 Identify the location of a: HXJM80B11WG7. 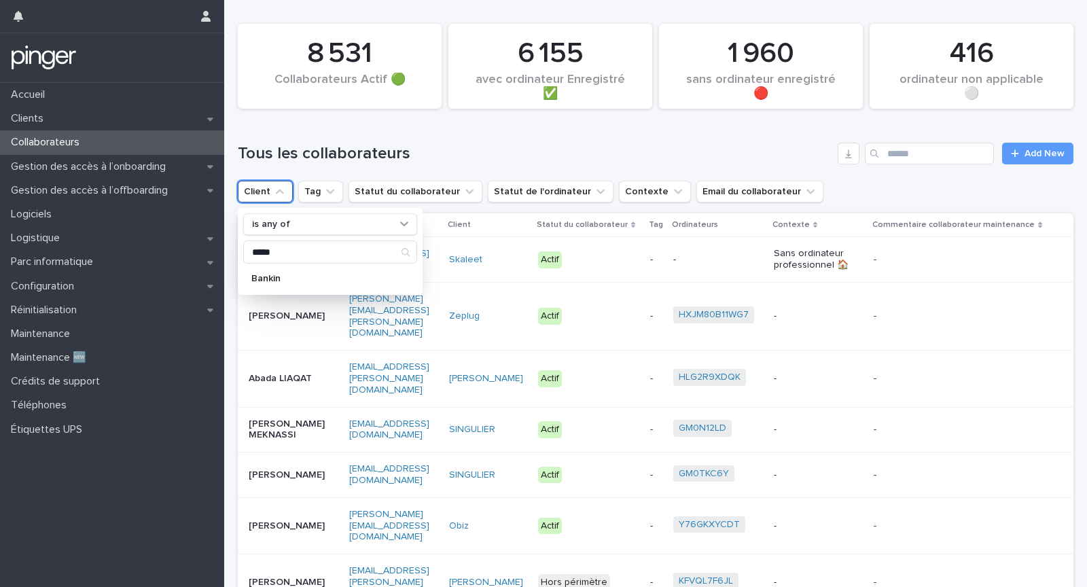
(714, 315).